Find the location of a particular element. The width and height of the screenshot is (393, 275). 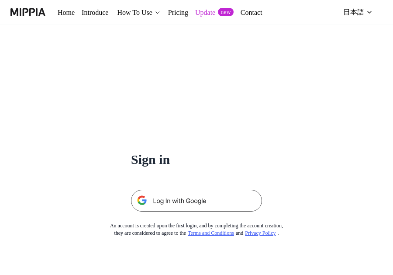

div: new is located at coordinates (241, 12).